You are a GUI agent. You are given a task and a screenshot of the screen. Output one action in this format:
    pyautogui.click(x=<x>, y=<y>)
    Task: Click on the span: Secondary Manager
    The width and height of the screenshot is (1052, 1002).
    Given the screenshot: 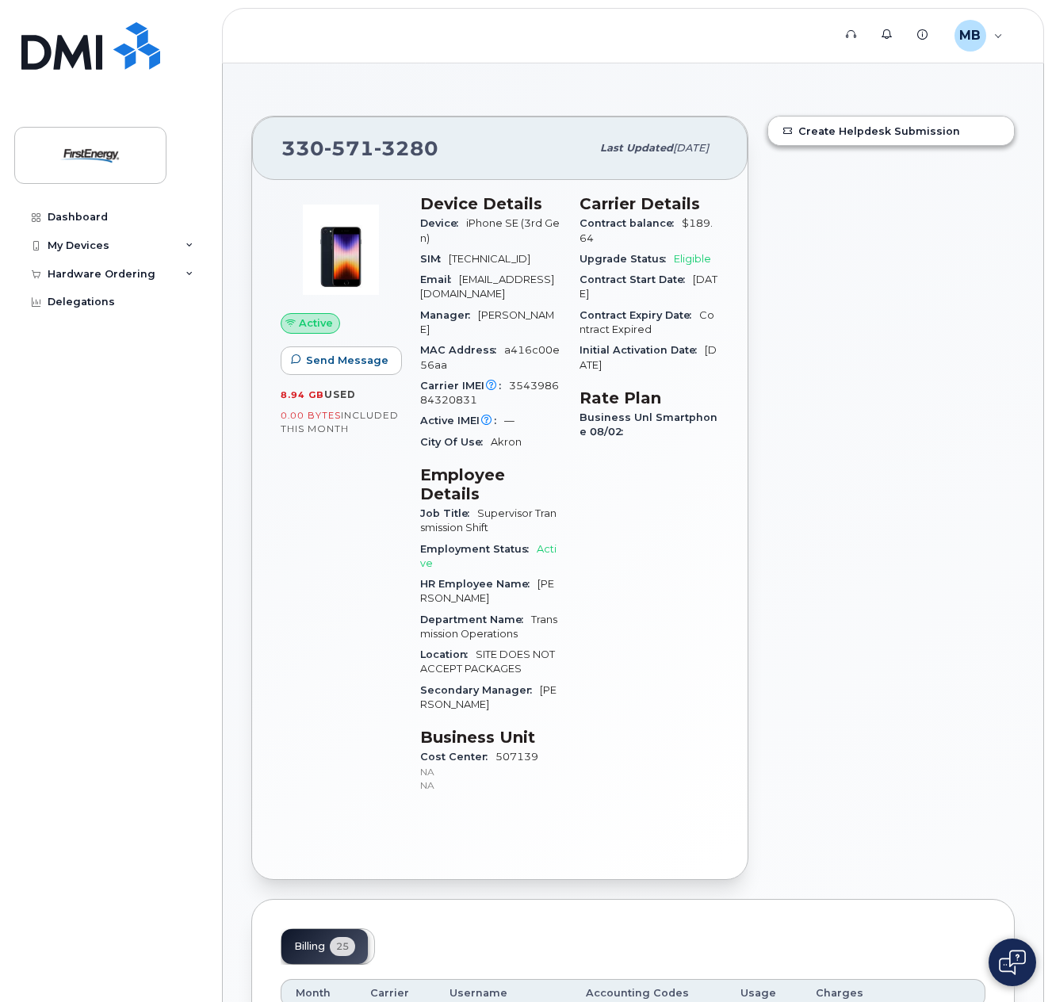 What is the action you would take?
    pyautogui.click(x=480, y=690)
    